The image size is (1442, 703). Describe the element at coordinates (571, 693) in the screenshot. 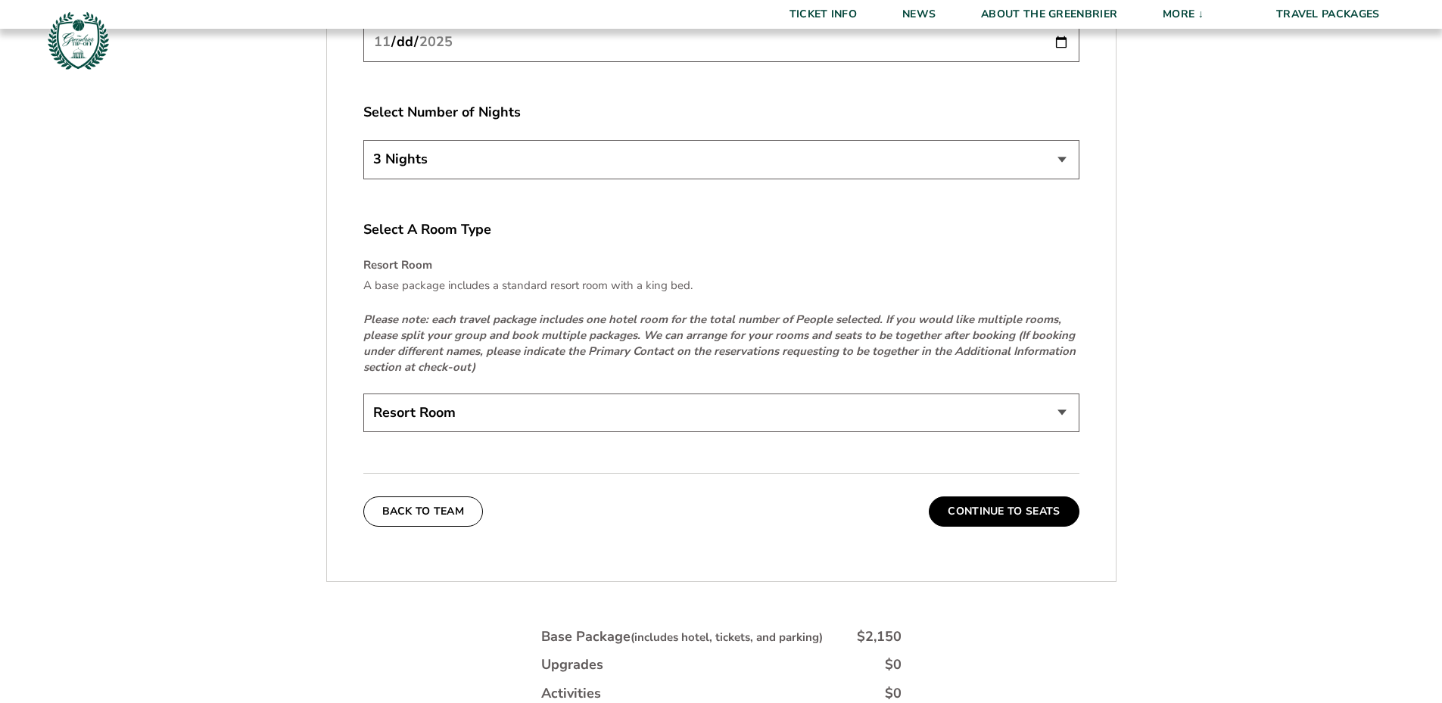

I see `div: Activities` at that location.